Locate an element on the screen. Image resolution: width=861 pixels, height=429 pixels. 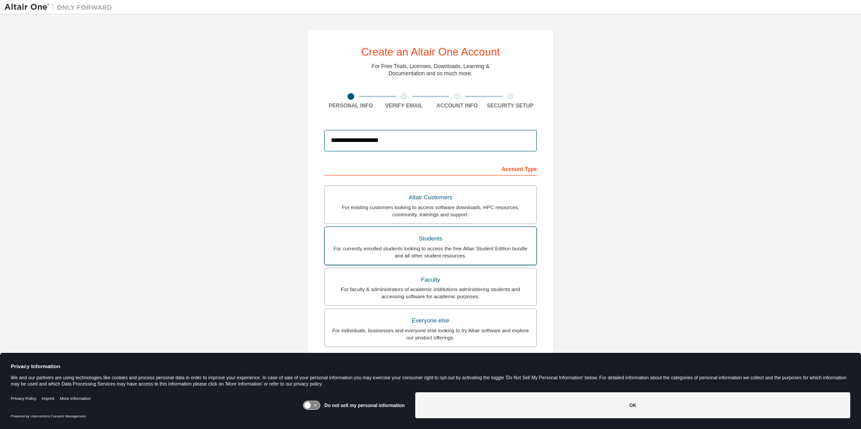
div: For faculty & administrators of academic institutions administering students and accessing softwa... is located at coordinates (430, 293).